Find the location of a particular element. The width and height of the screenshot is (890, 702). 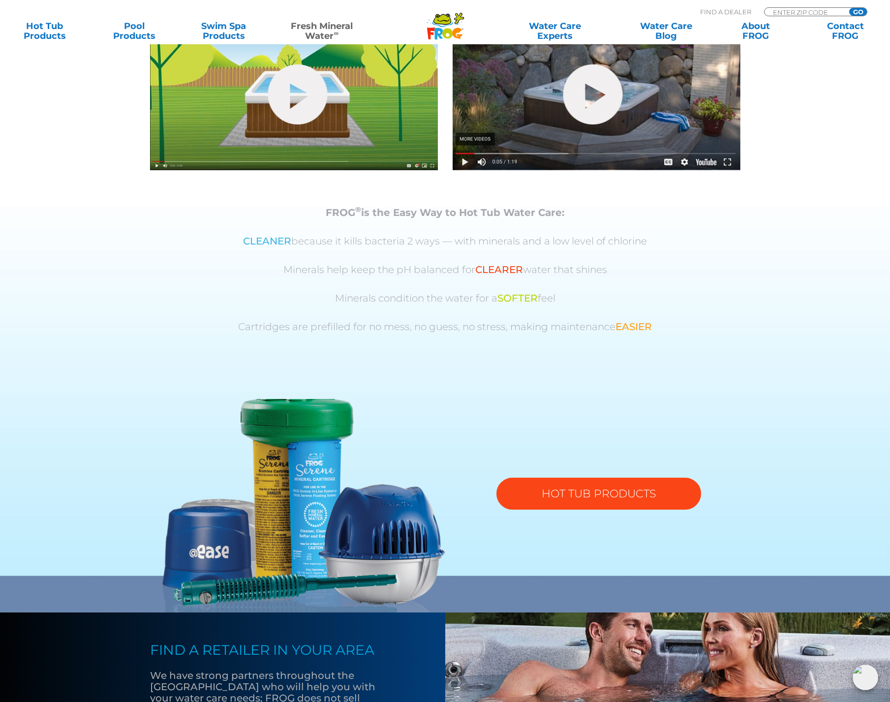

a: Water CareExperts is located at coordinates (555, 31).